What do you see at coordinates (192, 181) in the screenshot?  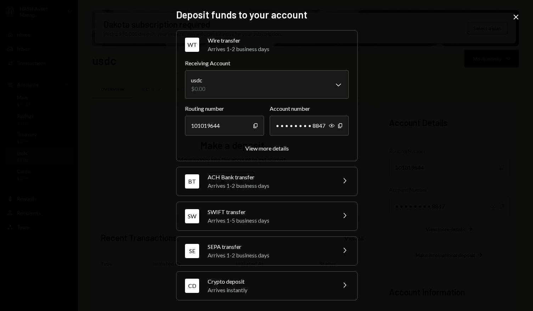 I see `div: BT` at bounding box center [192, 181].